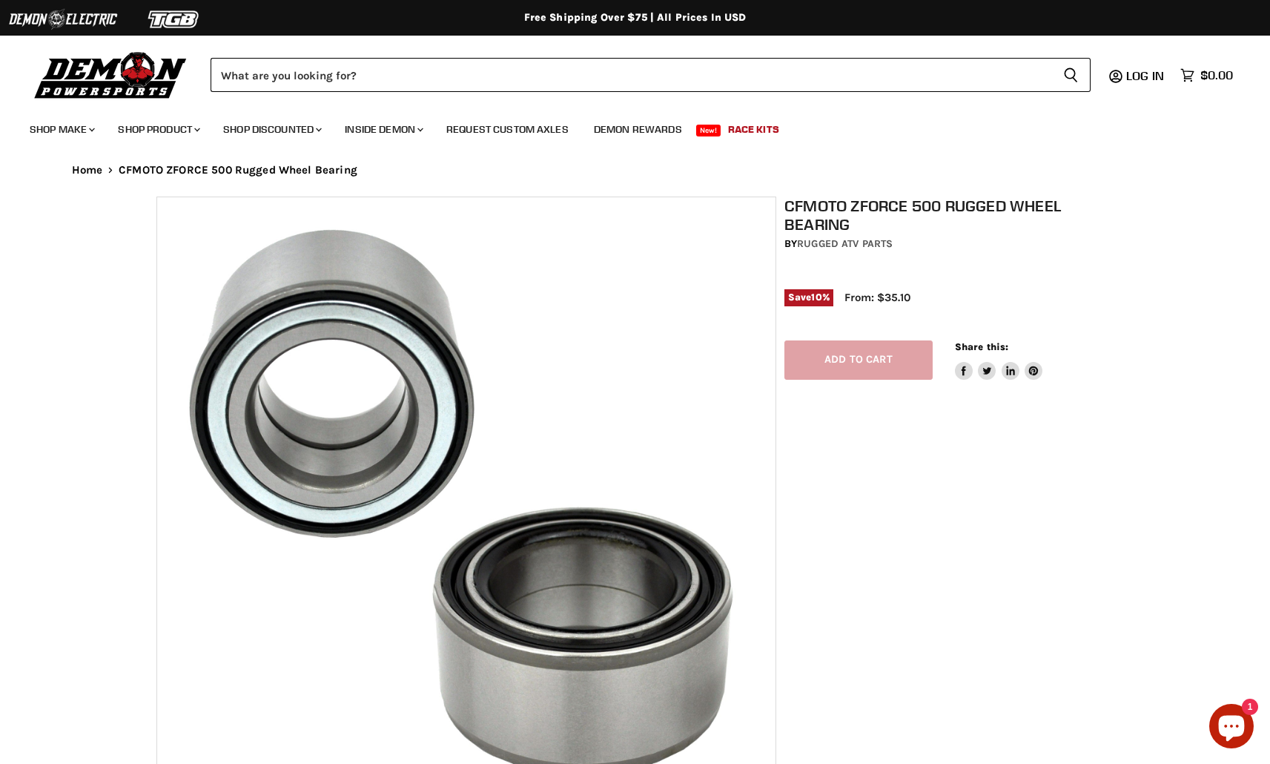  What do you see at coordinates (709, 130) in the screenshot?
I see `span: New!` at bounding box center [709, 130].